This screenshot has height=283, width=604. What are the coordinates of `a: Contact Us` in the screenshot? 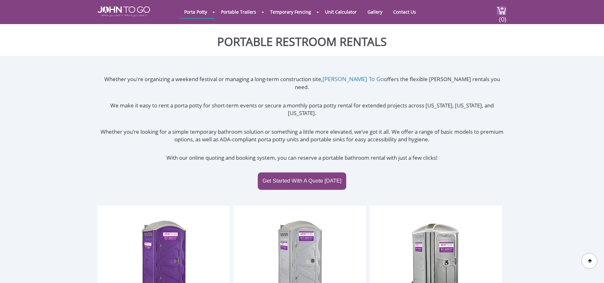 It's located at (404, 12).